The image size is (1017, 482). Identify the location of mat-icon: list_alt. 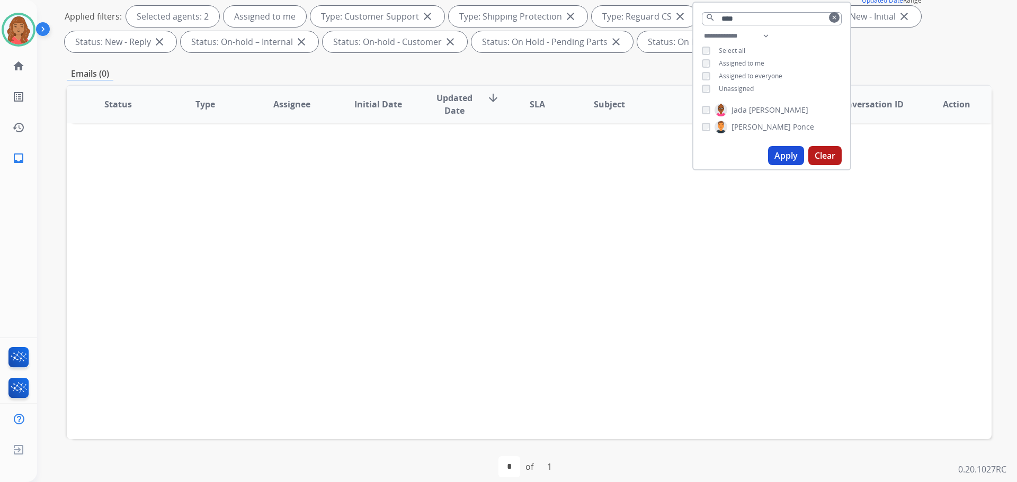
(19, 97).